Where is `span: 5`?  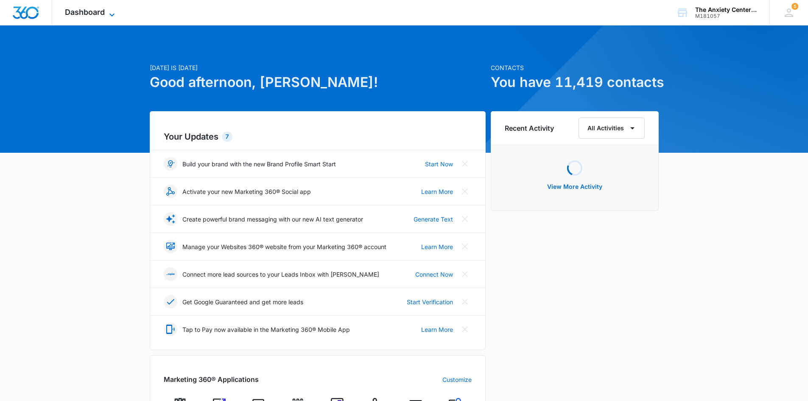
span: 5 is located at coordinates (795, 6).